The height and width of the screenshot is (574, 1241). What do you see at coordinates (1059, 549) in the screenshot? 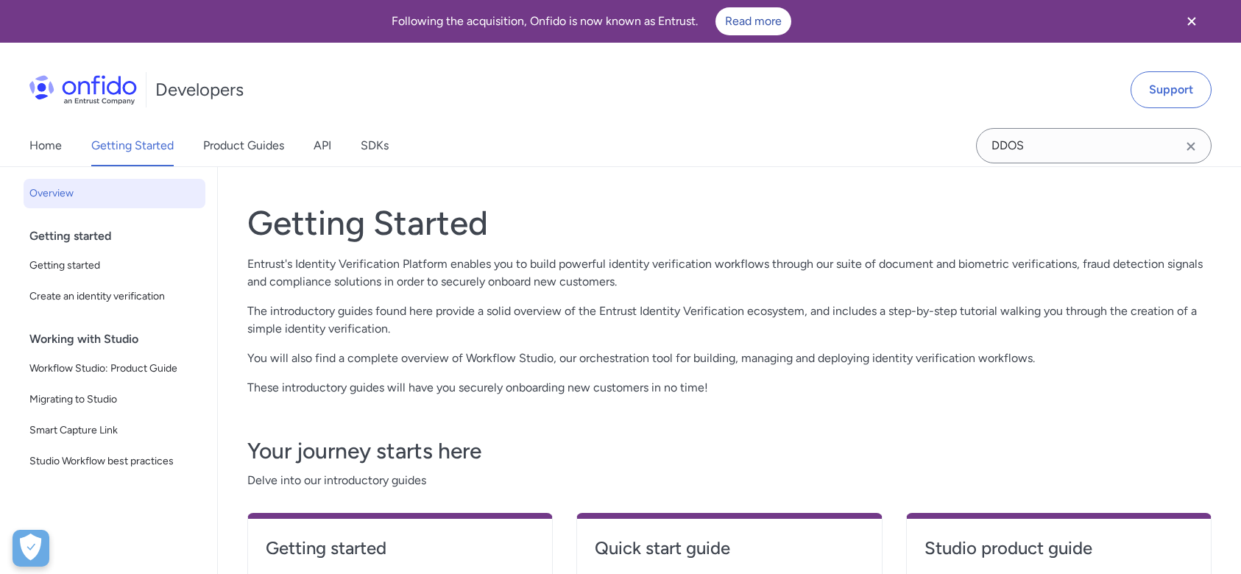
I see `h4: Studio product guide` at bounding box center [1059, 549].